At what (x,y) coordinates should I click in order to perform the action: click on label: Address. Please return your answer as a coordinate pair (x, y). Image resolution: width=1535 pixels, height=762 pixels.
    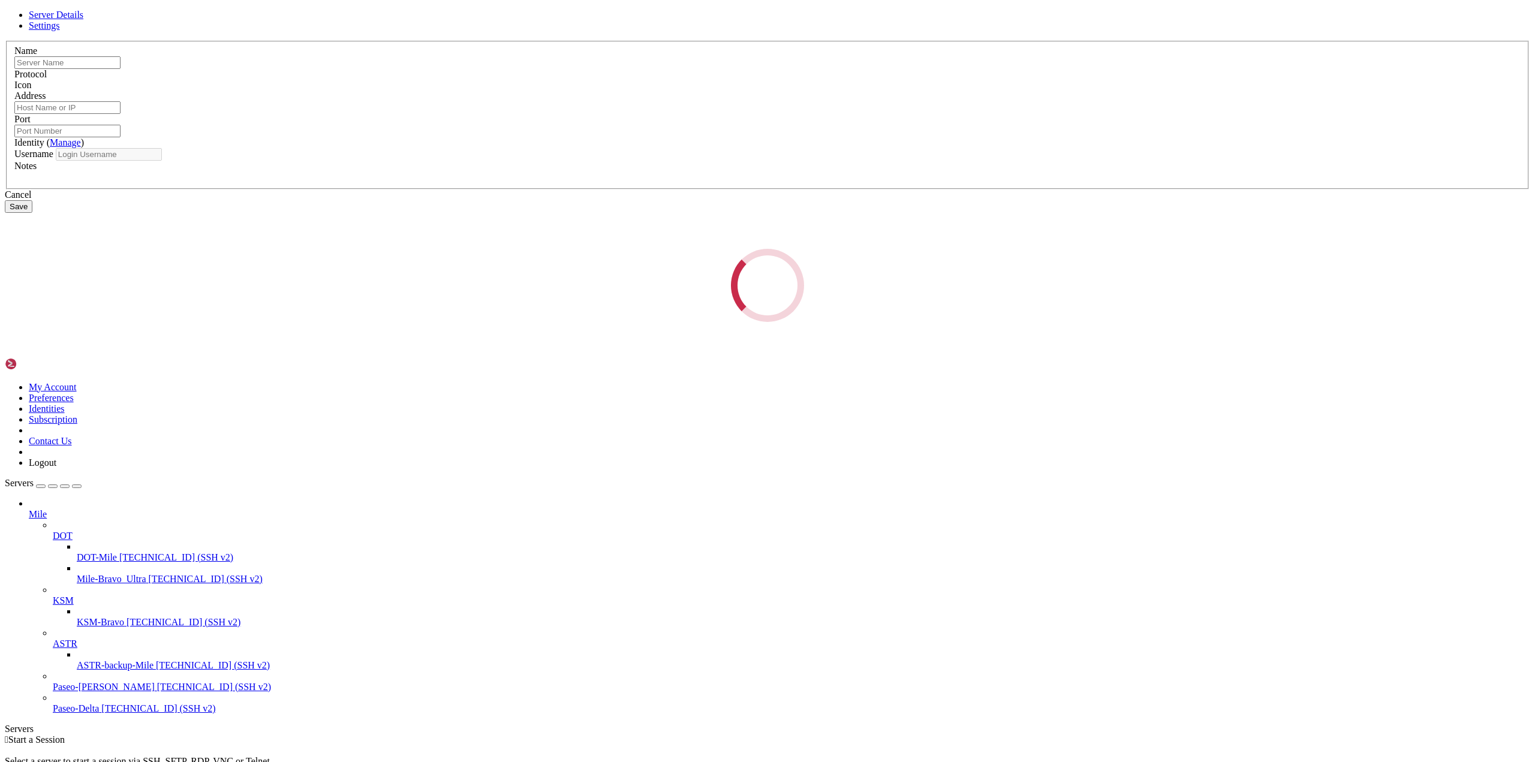
    Looking at the image, I should click on (30, 95).